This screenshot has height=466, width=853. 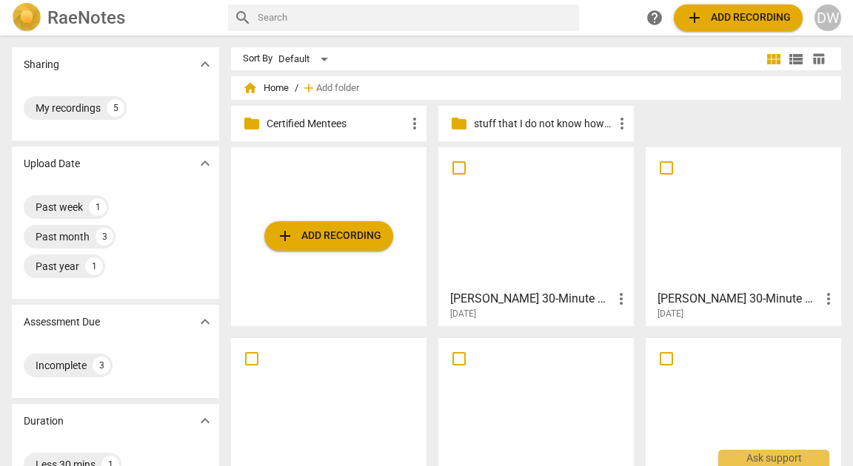 What do you see at coordinates (41, 64) in the screenshot?
I see `p: Sharing` at bounding box center [41, 64].